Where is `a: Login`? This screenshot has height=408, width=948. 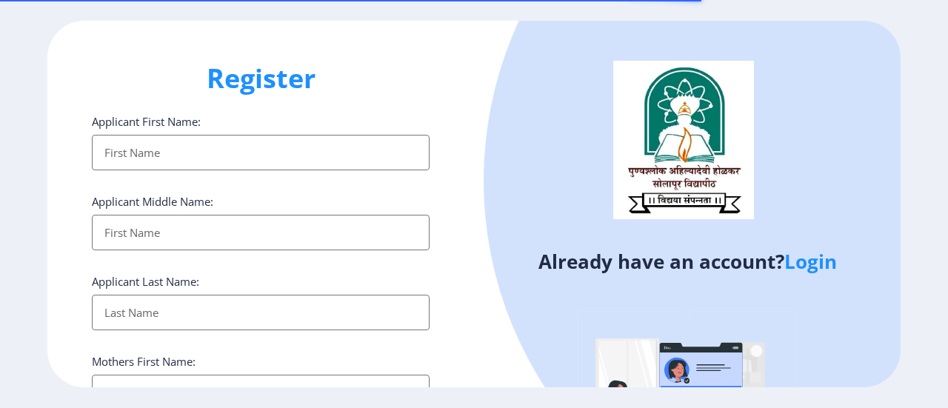 a: Login is located at coordinates (811, 262).